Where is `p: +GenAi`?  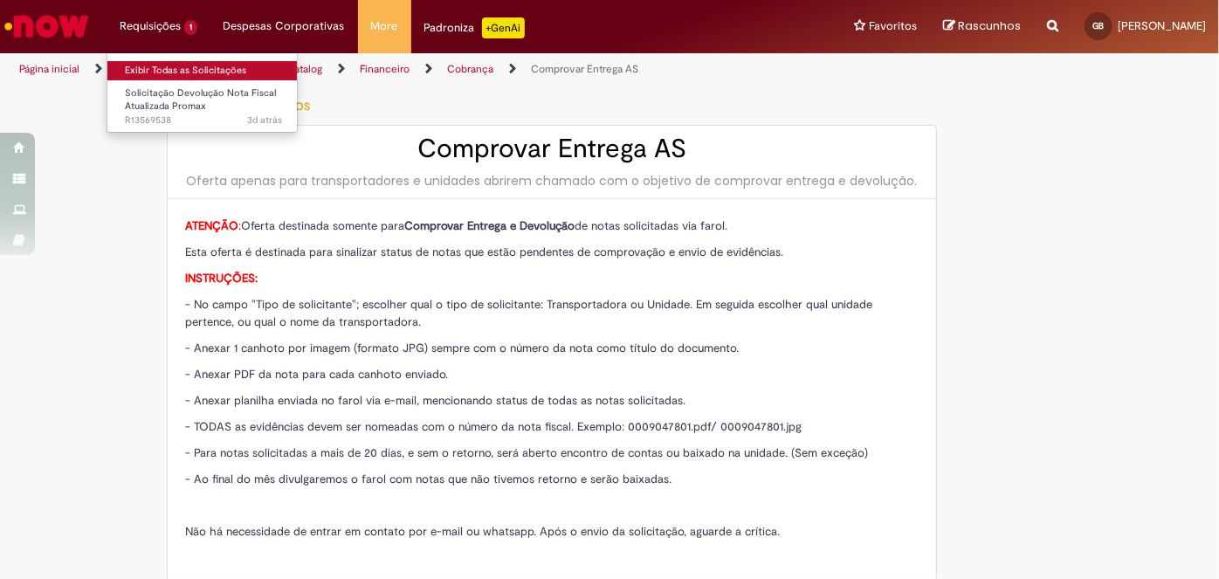 p: +GenAi is located at coordinates (503, 28).